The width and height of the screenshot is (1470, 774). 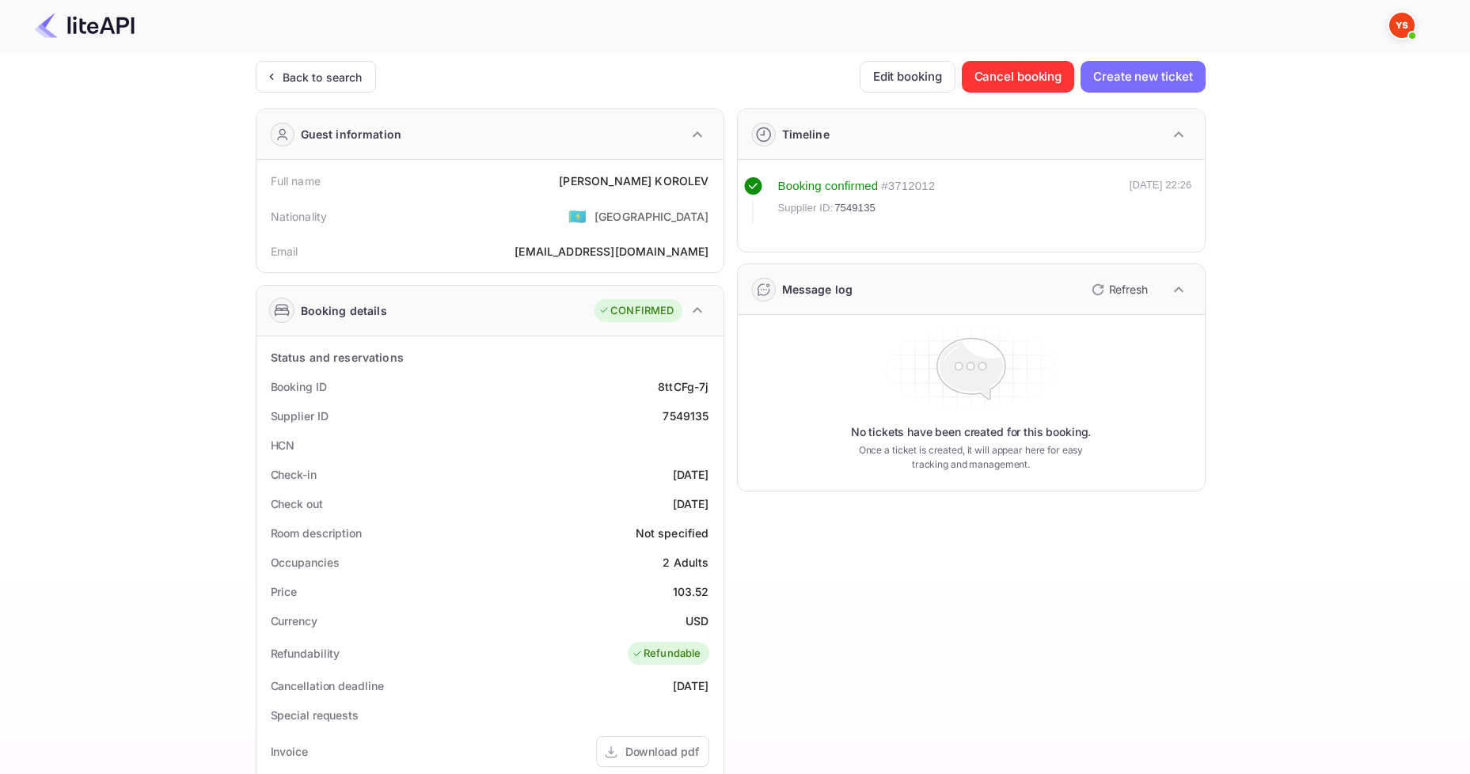 What do you see at coordinates (683, 386) in the screenshot?
I see `div: 8ttCFg-7j` at bounding box center [683, 386].